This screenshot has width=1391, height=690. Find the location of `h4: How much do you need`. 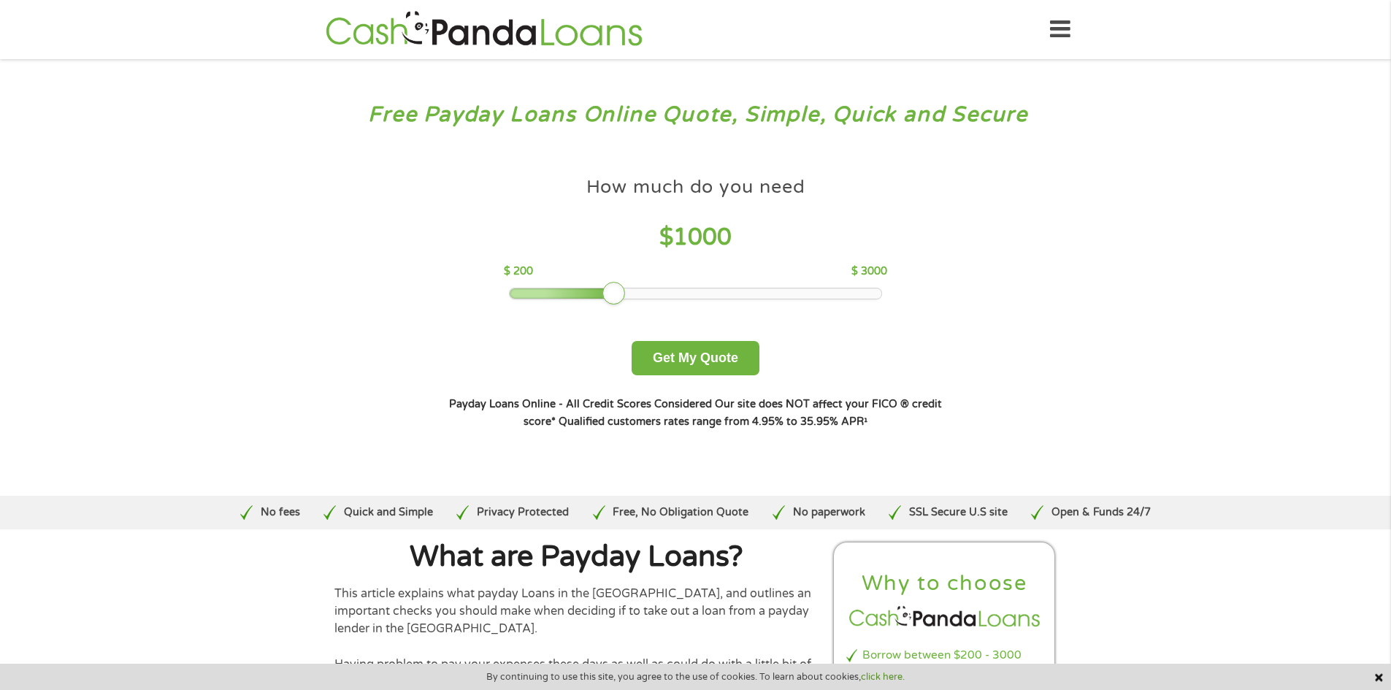

h4: How much do you need is located at coordinates (696, 187).